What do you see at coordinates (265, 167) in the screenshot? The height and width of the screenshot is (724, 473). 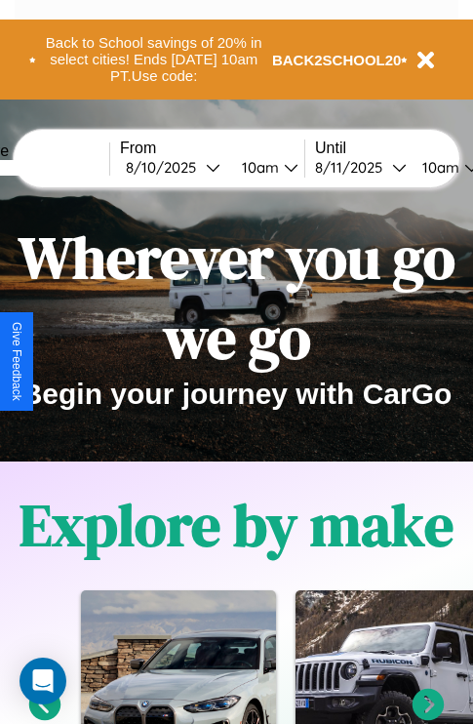 I see `button: 10am` at bounding box center [265, 167].